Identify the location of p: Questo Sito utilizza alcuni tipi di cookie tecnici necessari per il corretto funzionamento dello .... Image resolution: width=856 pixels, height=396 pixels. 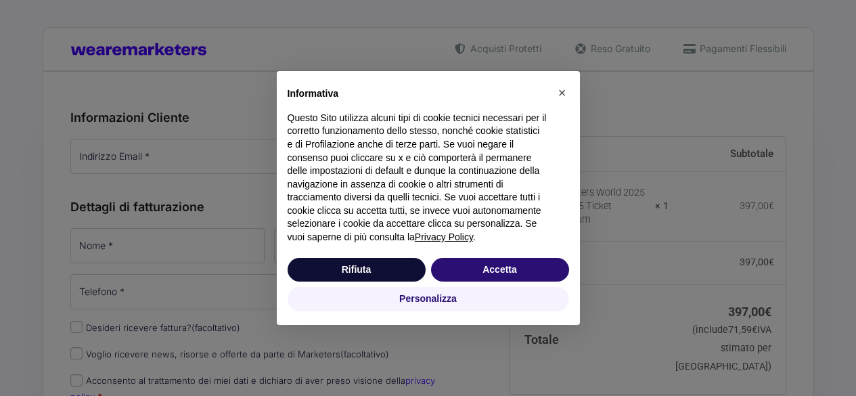
(417, 178).